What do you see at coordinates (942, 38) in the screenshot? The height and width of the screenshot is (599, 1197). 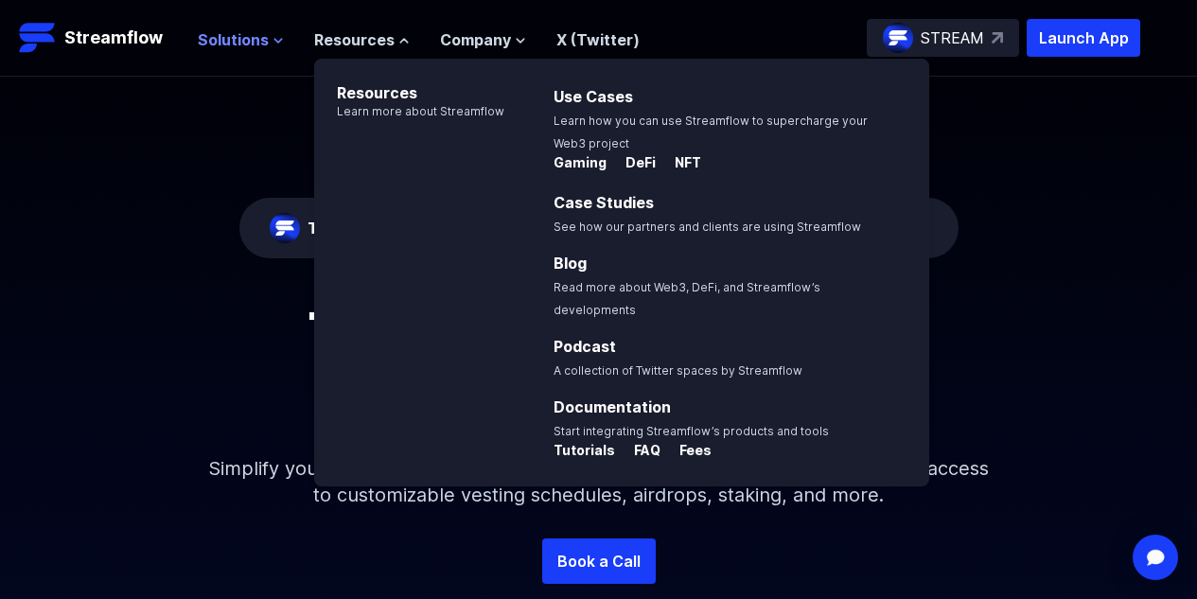 I see `a: STREAM` at bounding box center [942, 38].